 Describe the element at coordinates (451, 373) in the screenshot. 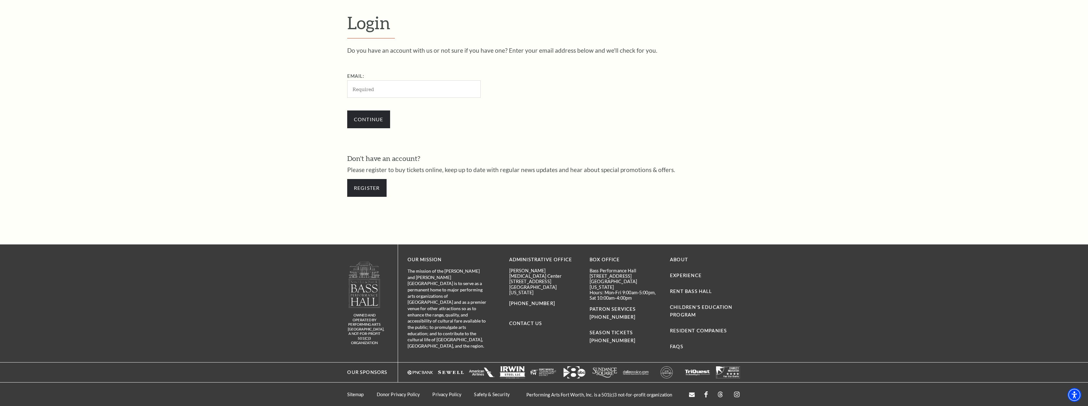

I see `img: sewell-revised_117x55.png` at that location.